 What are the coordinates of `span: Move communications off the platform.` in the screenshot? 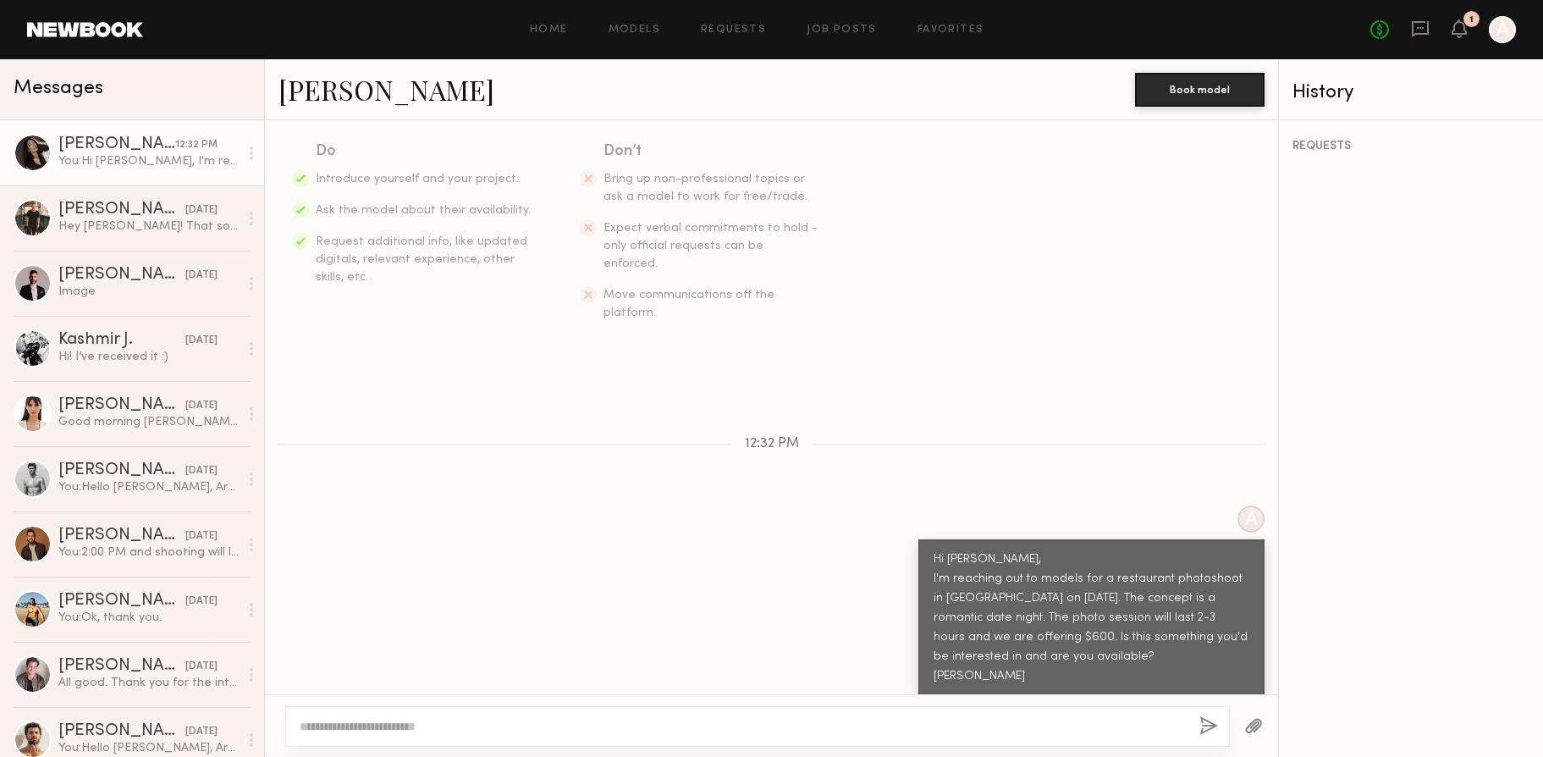 It's located at (689, 304).